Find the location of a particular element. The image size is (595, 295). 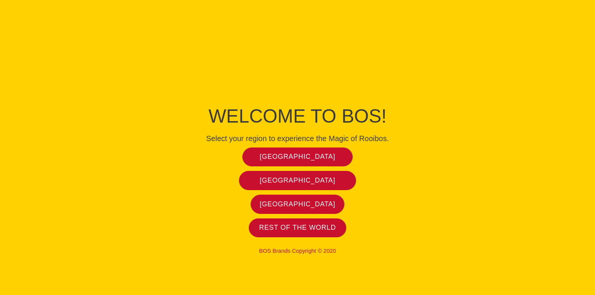

h4: Select your region to experience the Magic of Rooibos. is located at coordinates (298, 138).